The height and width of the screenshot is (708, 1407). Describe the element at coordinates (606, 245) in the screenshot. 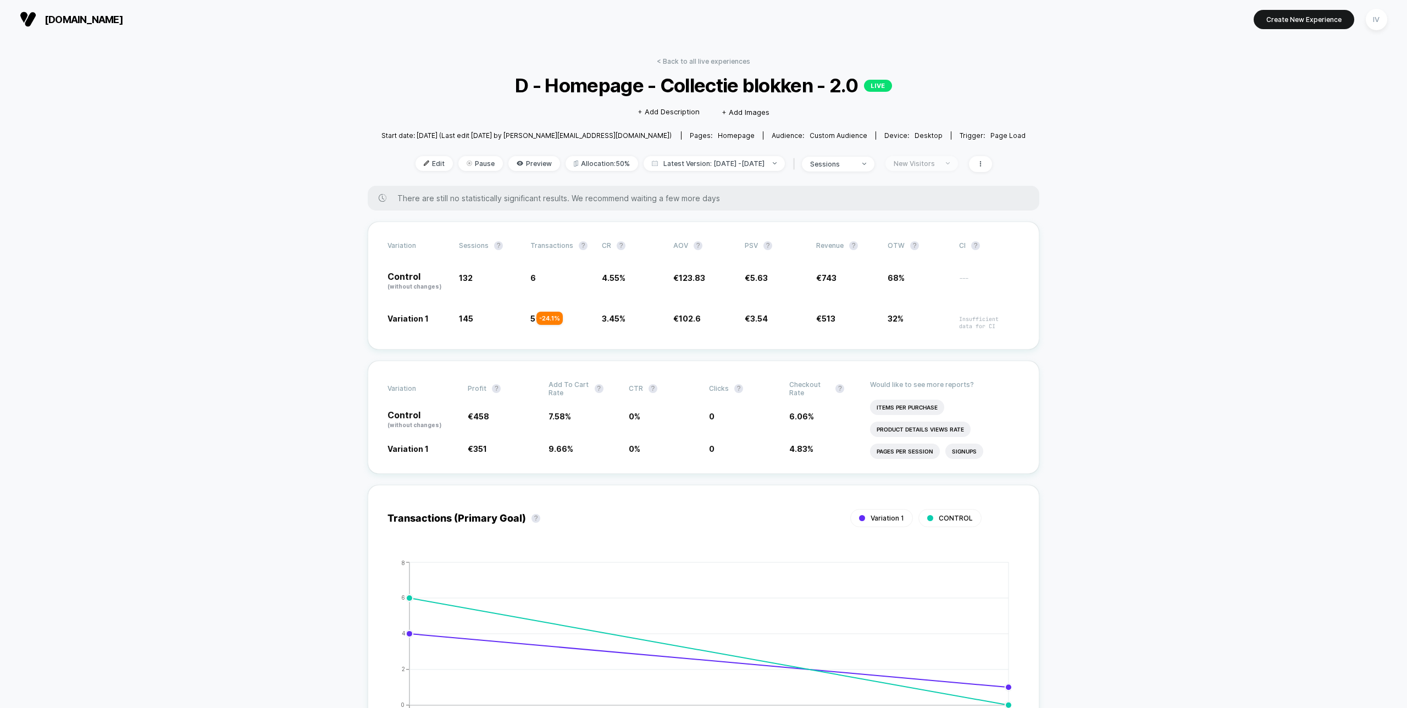

I see `span: CR` at that location.